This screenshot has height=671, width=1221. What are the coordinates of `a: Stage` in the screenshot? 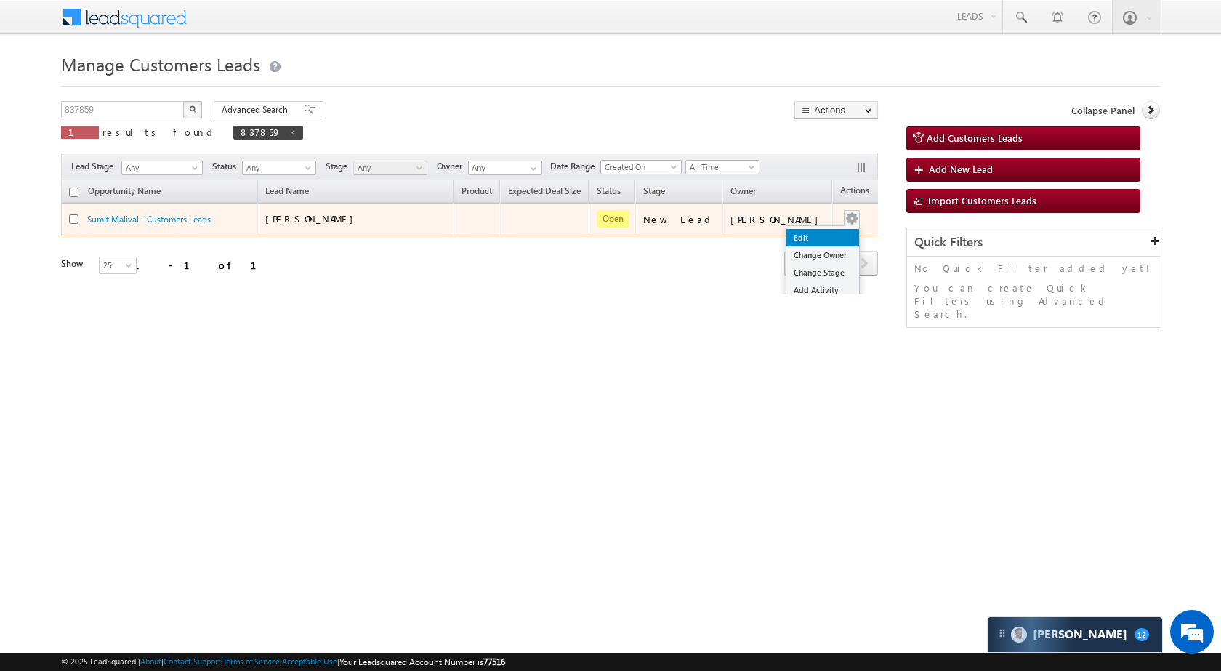 It's located at (654, 193).